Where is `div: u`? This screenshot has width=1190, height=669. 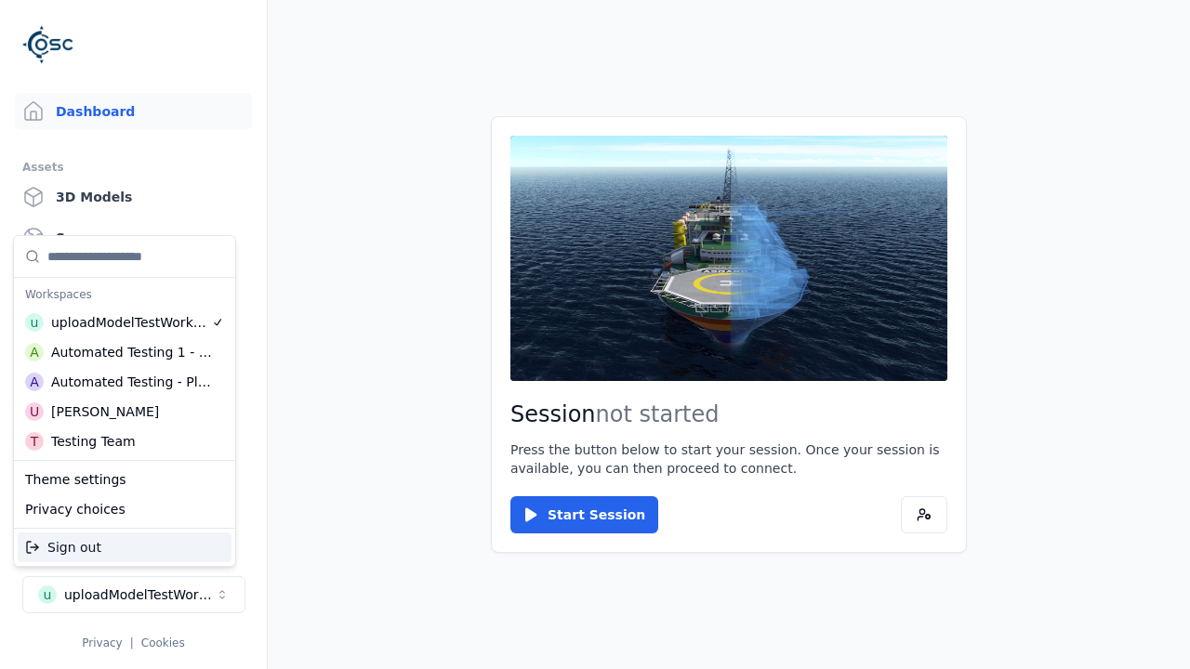 div: u is located at coordinates (34, 323).